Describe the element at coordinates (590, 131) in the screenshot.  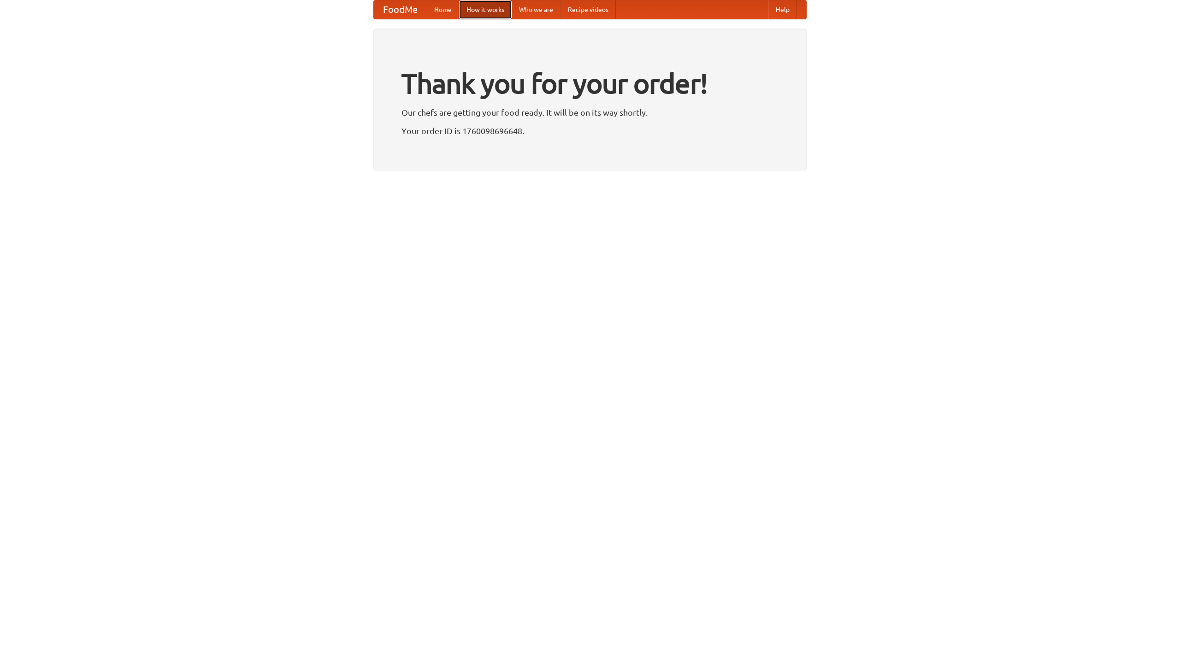
I see `p: Your order ID is 1760098696648.` at that location.